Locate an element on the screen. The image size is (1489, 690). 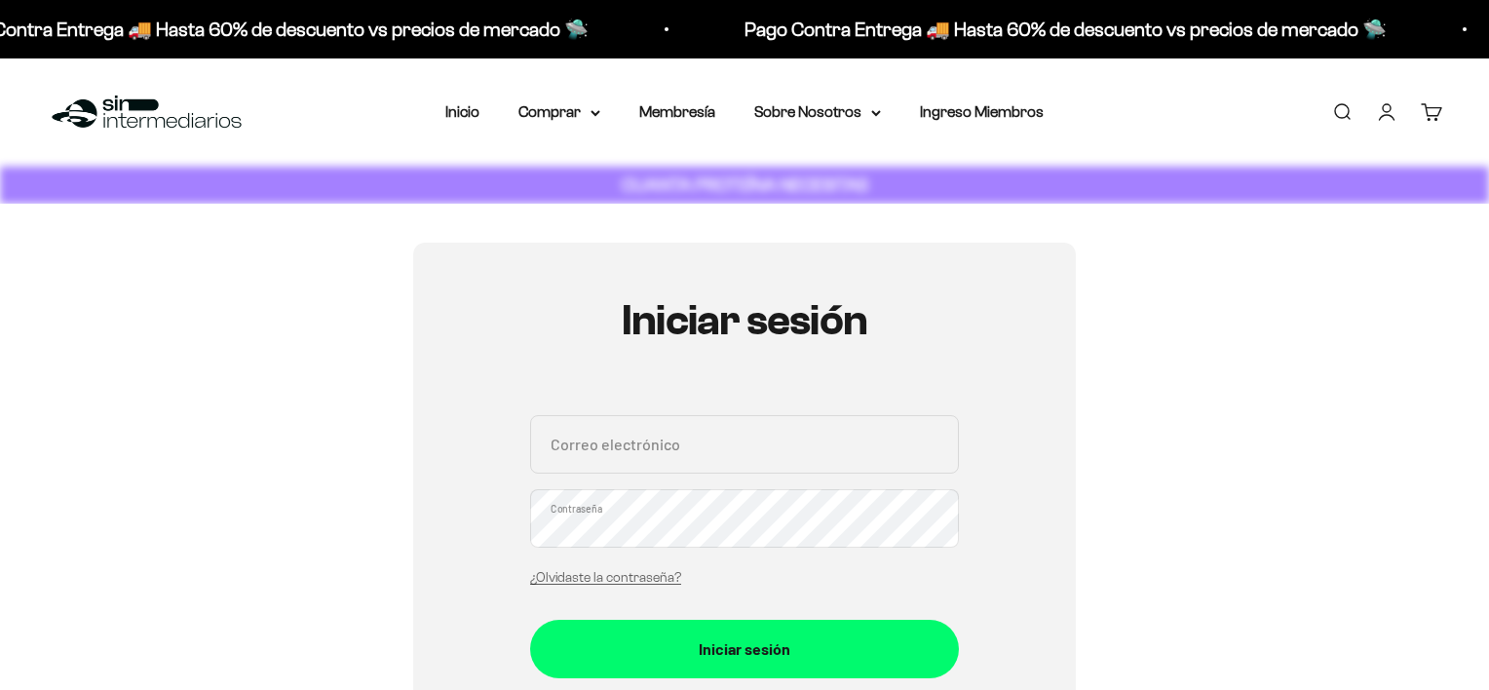
strong: CUANTA PROTEÍNA NECESITAS is located at coordinates (745, 184).